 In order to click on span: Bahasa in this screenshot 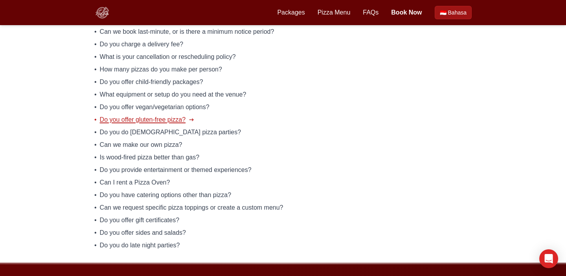, I will do `click(457, 13)`.